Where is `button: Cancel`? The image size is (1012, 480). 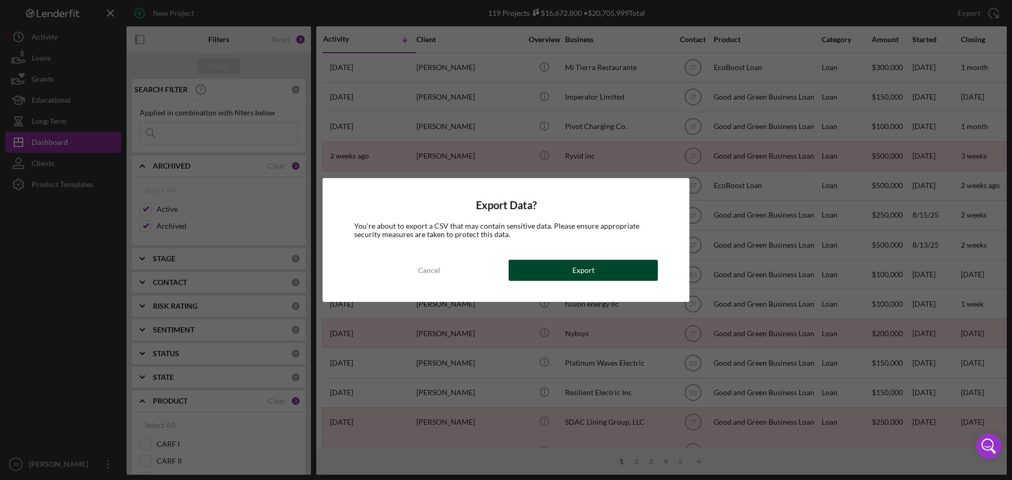
button: Cancel is located at coordinates (428, 270).